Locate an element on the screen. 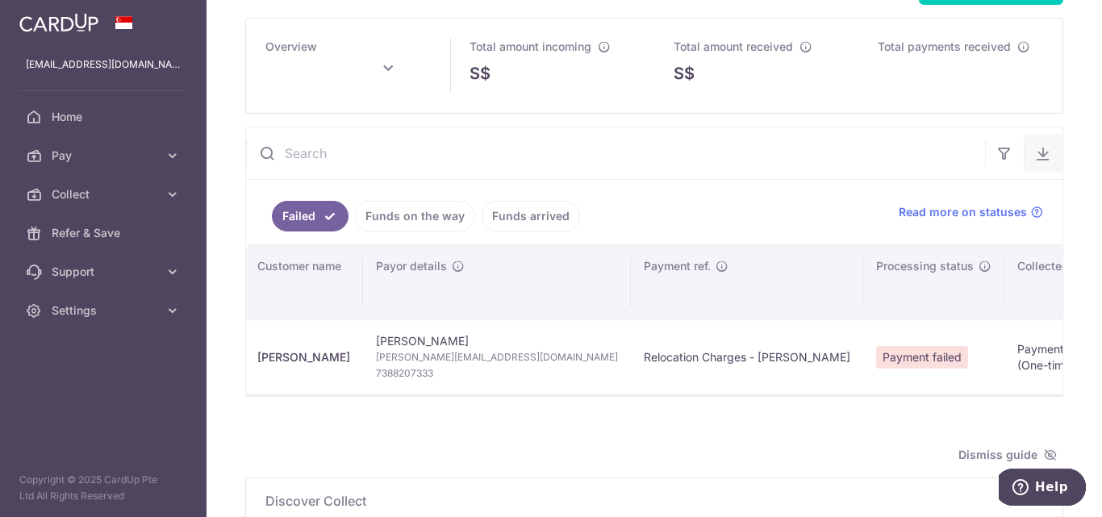  a: Funds arrived is located at coordinates (531, 216).